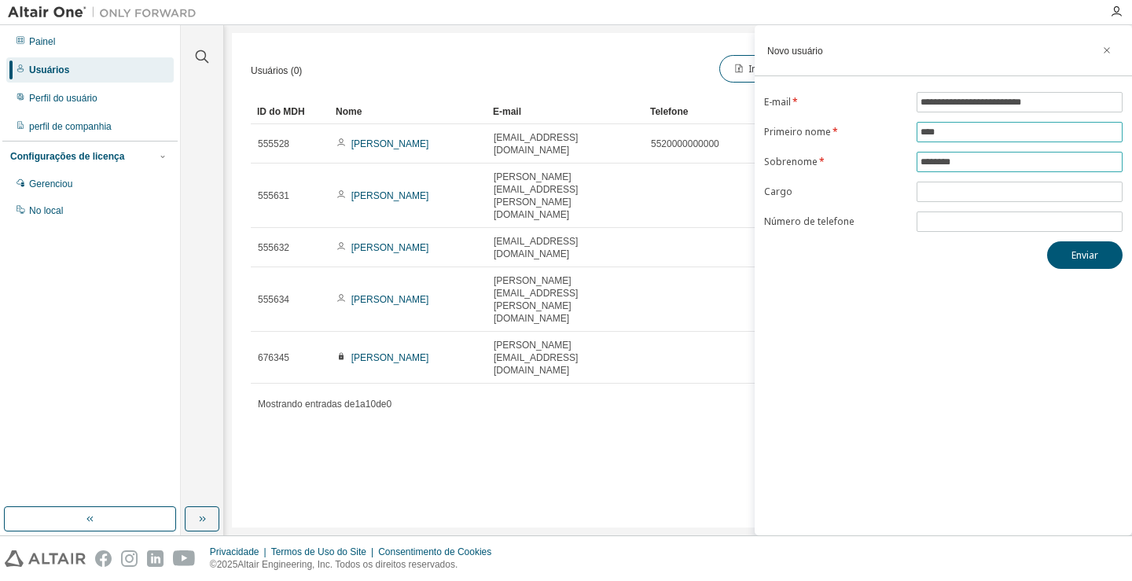  I want to click on font: Gerenciou, so click(50, 184).